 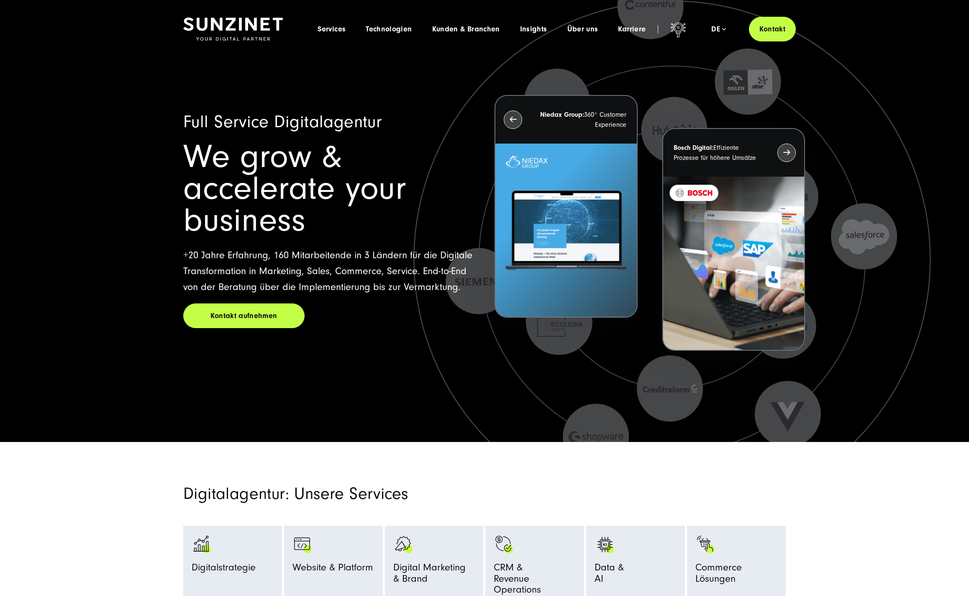 I want to click on span: Commerce Lösungen, so click(x=736, y=575).